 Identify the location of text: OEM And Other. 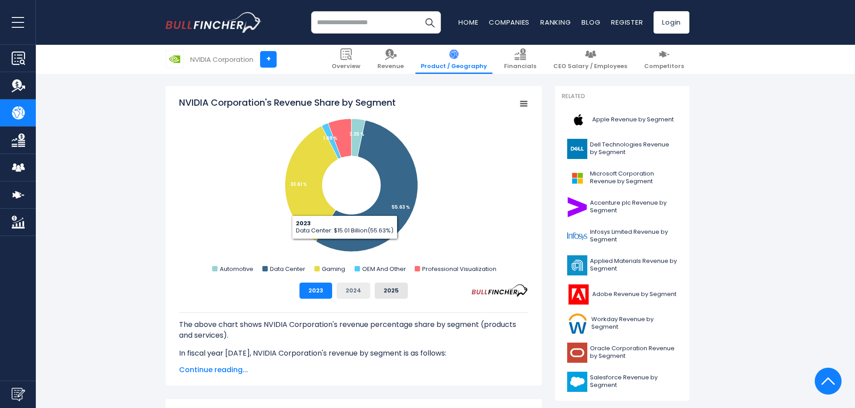
(384, 269).